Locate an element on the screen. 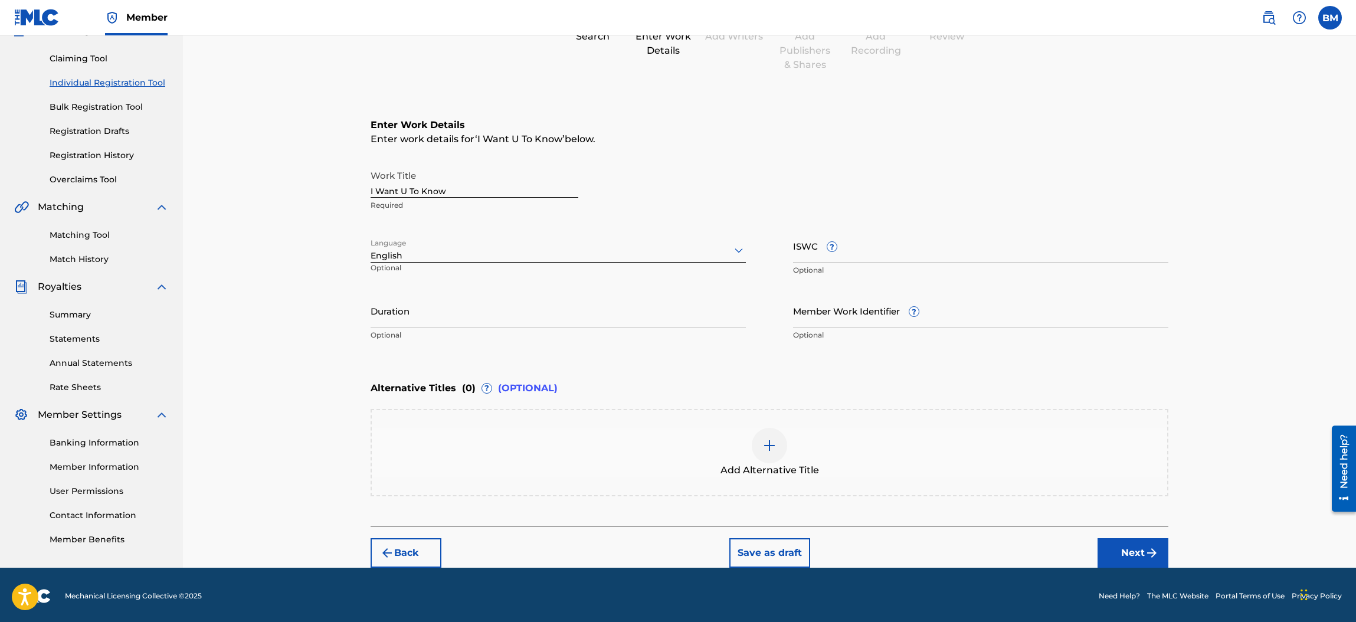 The width and height of the screenshot is (1356, 622). a: Overclaims Tool is located at coordinates (109, 179).